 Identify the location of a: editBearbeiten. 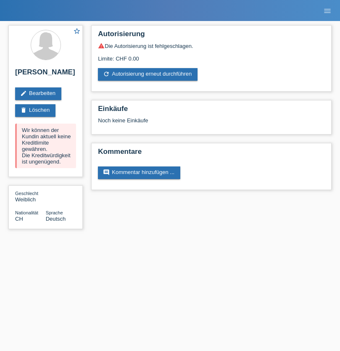
(38, 94).